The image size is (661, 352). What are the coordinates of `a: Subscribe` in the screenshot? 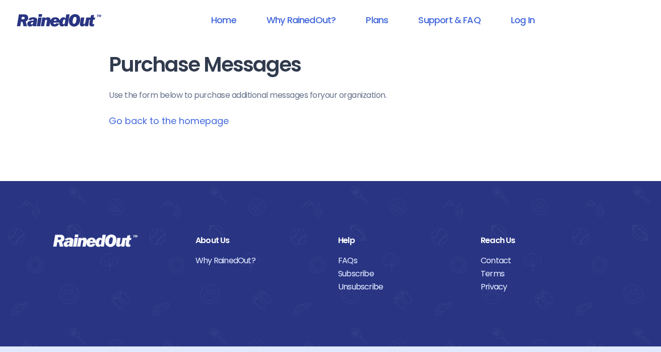 It's located at (402, 274).